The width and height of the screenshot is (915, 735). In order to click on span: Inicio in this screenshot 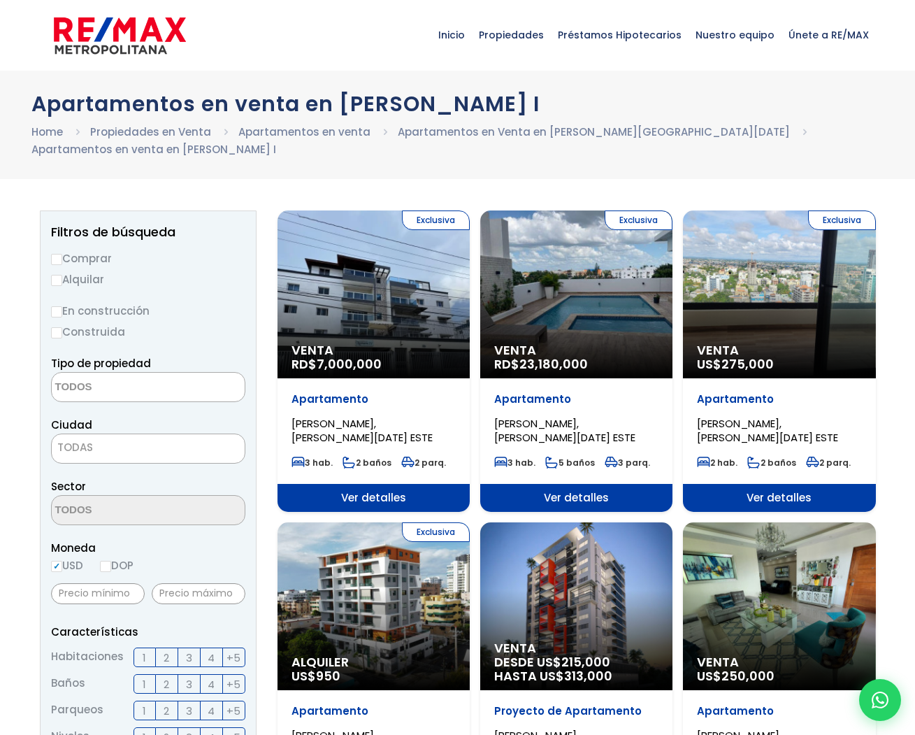, I will do `click(452, 35)`.